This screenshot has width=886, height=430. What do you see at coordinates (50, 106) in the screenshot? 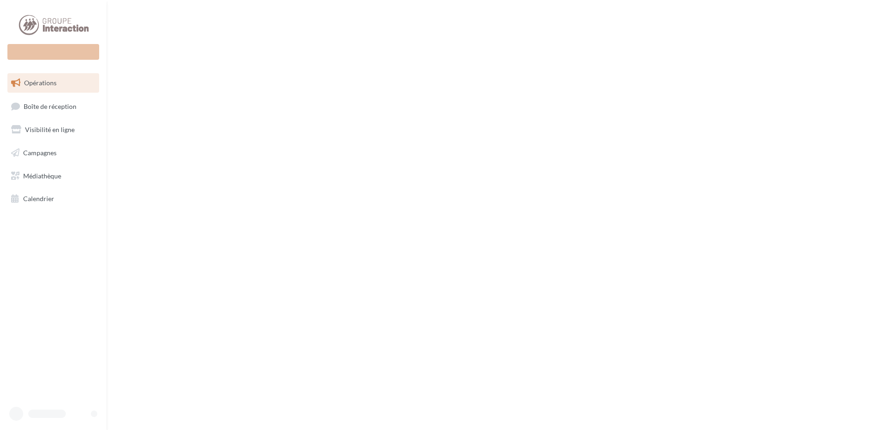
I see `span: Boîte de réception` at bounding box center [50, 106].